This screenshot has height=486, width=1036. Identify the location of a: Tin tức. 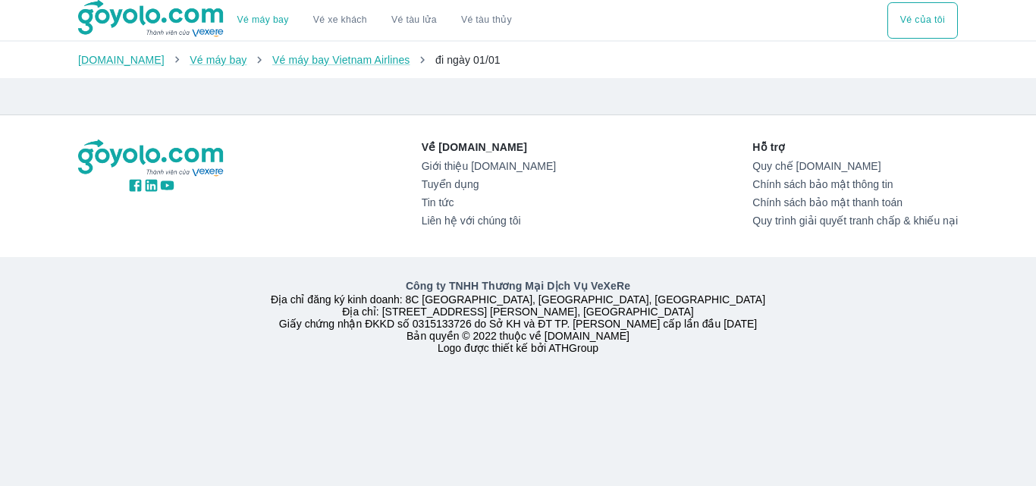
(489, 203).